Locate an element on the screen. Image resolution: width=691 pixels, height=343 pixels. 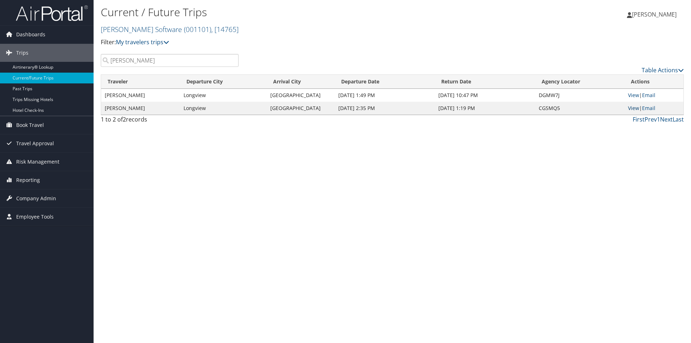
th: Actions is located at coordinates (654, 82).